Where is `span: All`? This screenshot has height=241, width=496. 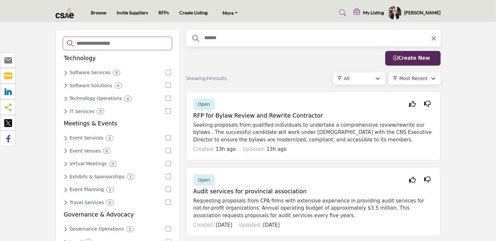
span: All is located at coordinates (347, 78).